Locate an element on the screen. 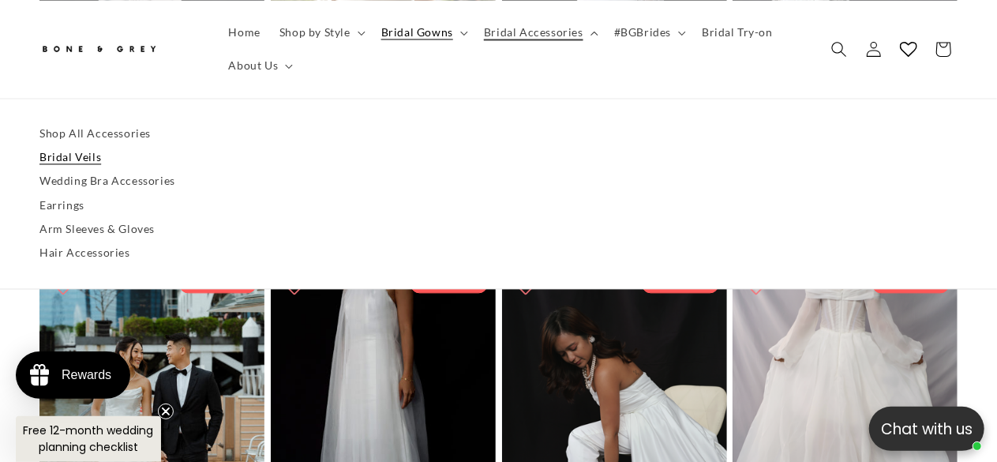 The width and height of the screenshot is (997, 462). a: Hair Accessories is located at coordinates (498, 253).